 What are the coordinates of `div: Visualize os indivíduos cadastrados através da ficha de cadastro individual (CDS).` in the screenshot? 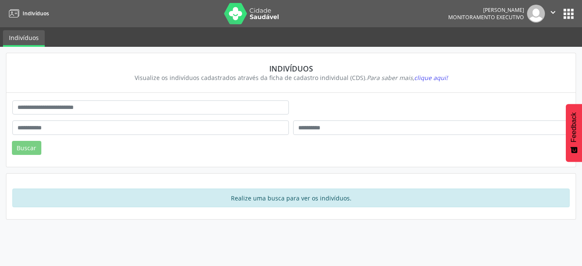 It's located at (291, 78).